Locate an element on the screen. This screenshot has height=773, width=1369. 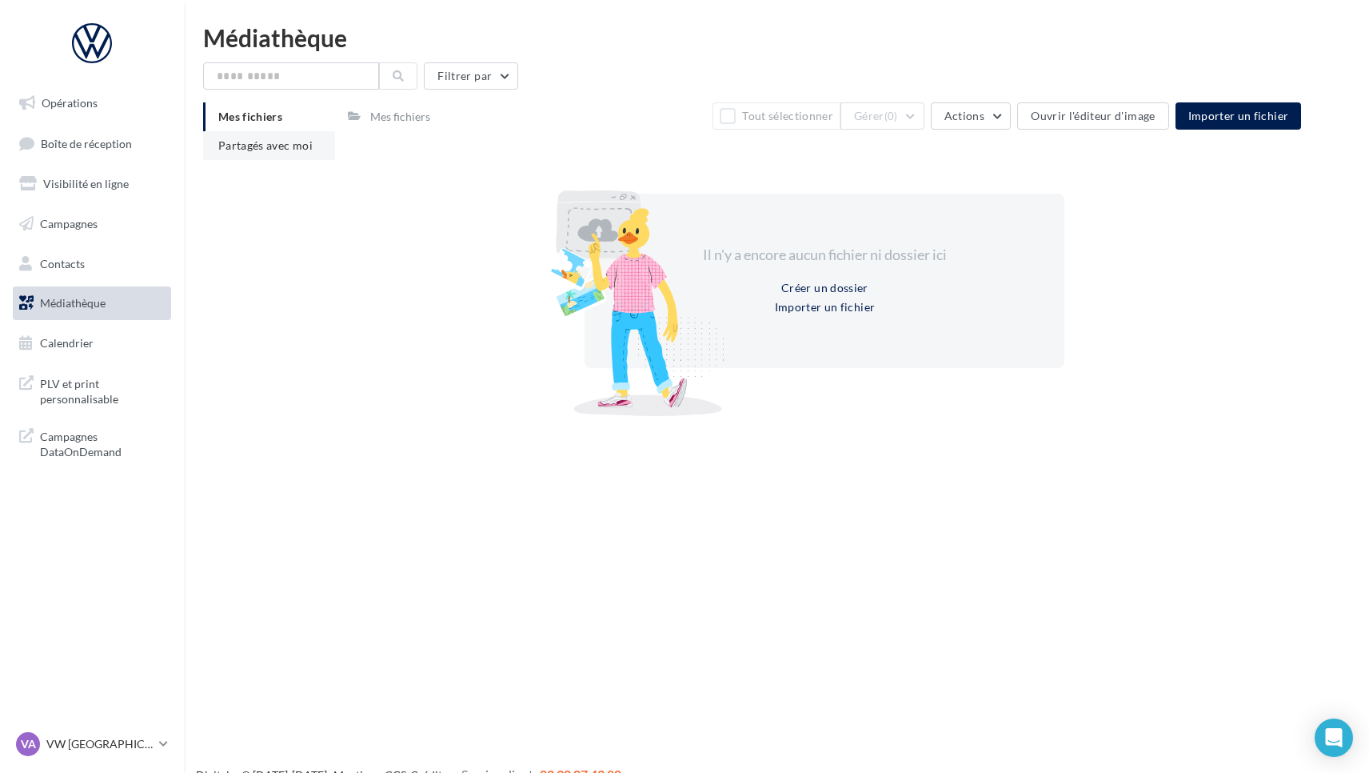
button: Actions is located at coordinates (971, 116).